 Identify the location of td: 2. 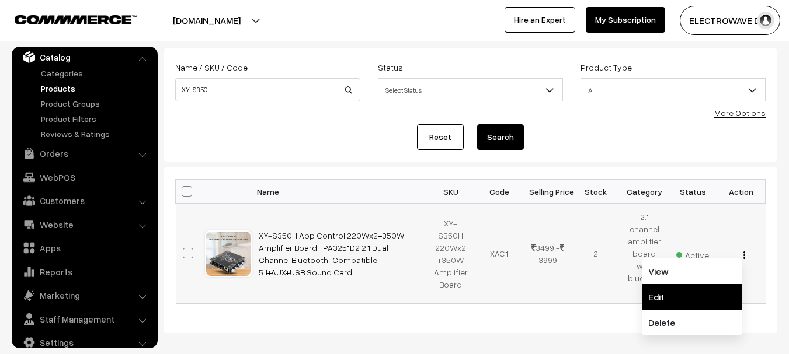
(595, 254).